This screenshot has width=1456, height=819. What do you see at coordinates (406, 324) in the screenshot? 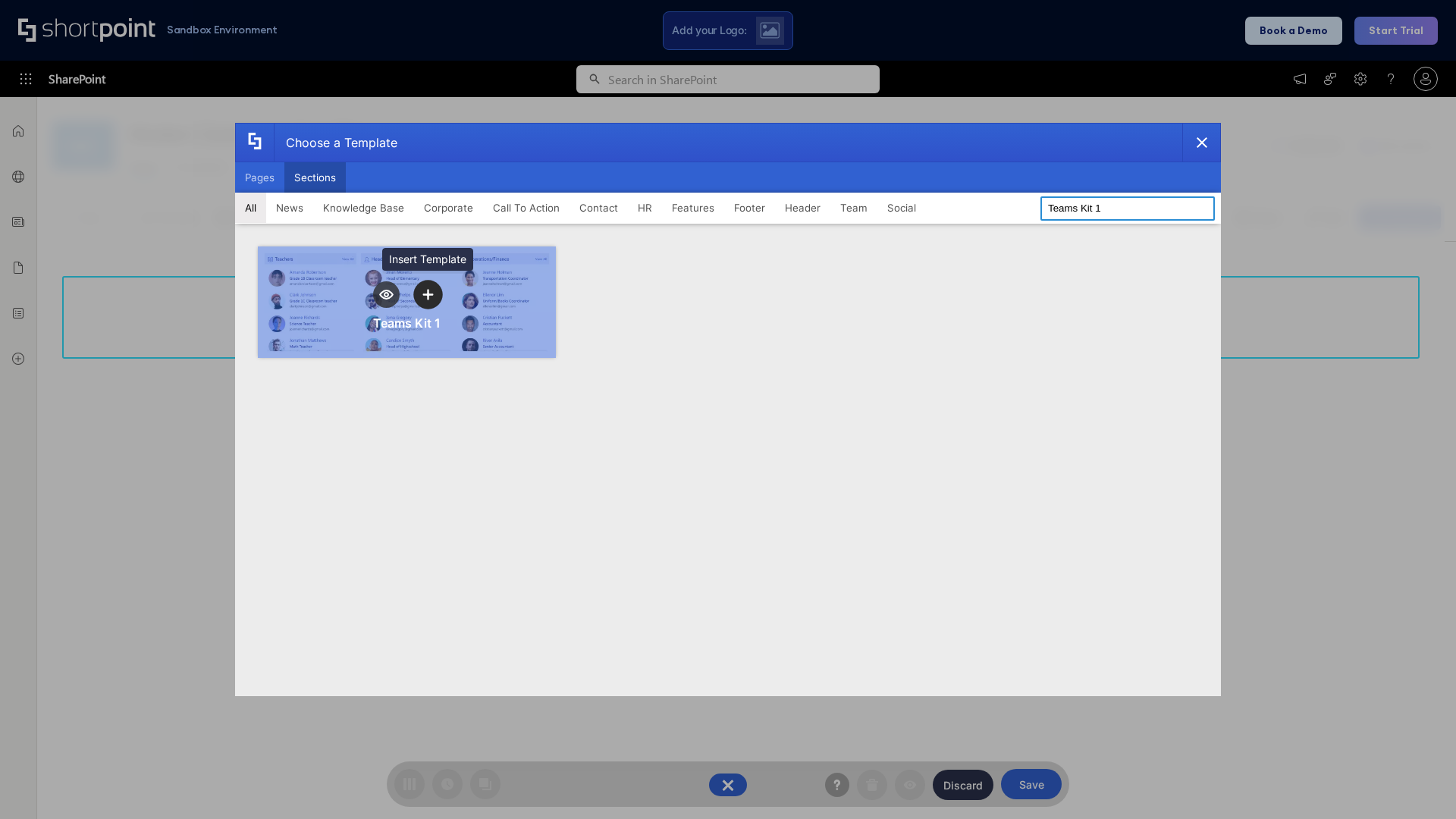
I see `div: Teams Kit 1` at bounding box center [406, 324].